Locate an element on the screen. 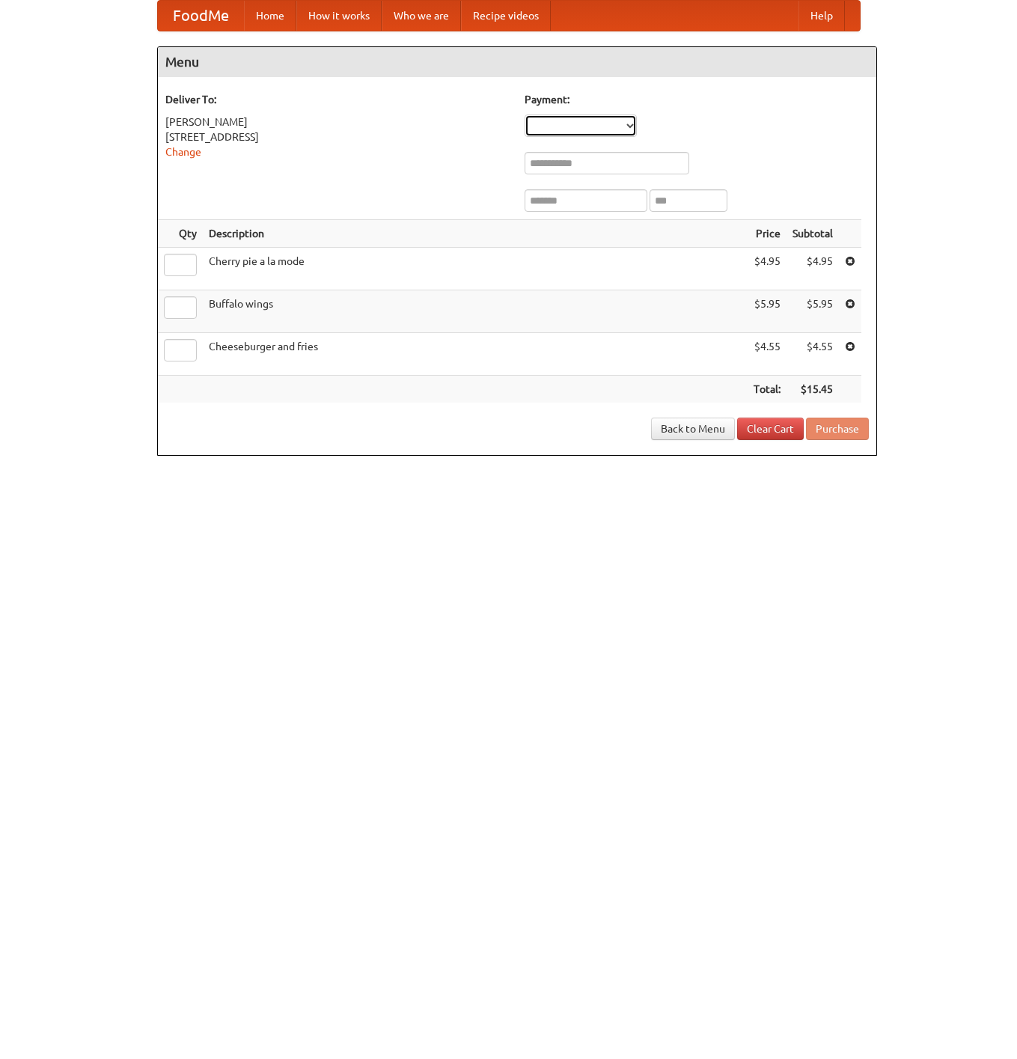 This screenshot has width=1017, height=1059. a: Back to Menu is located at coordinates (693, 429).